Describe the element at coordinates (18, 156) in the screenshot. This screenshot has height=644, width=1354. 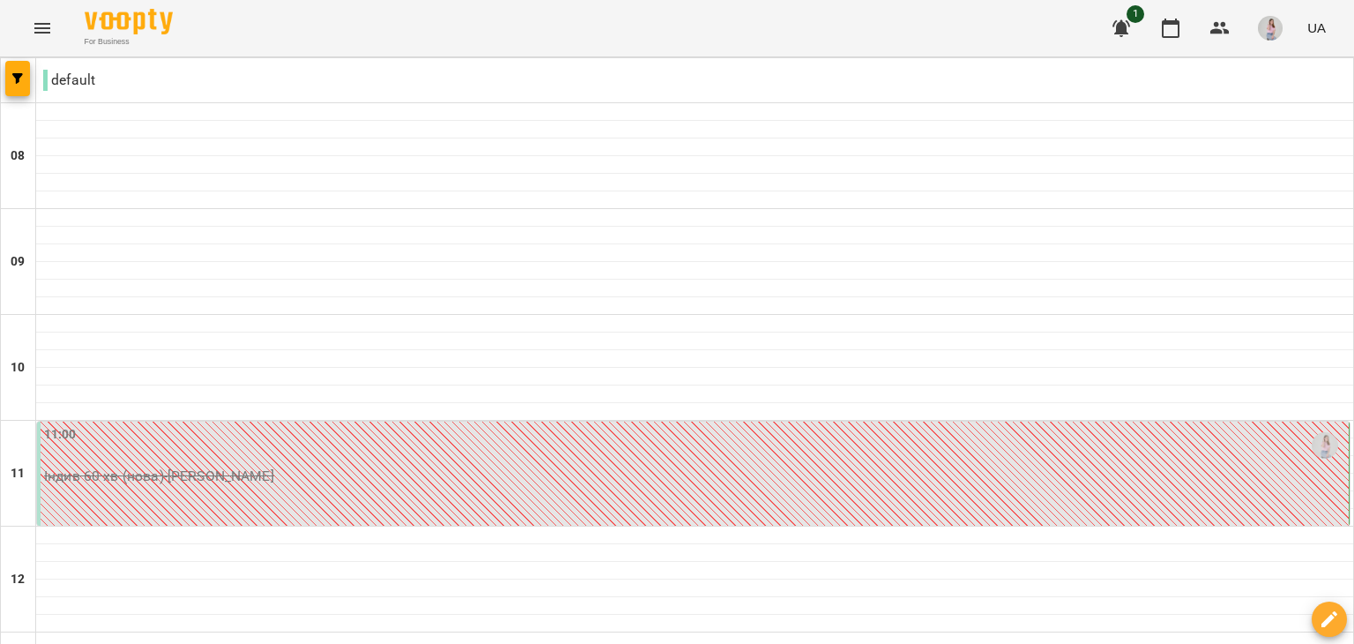
I see `h6: 08` at that location.